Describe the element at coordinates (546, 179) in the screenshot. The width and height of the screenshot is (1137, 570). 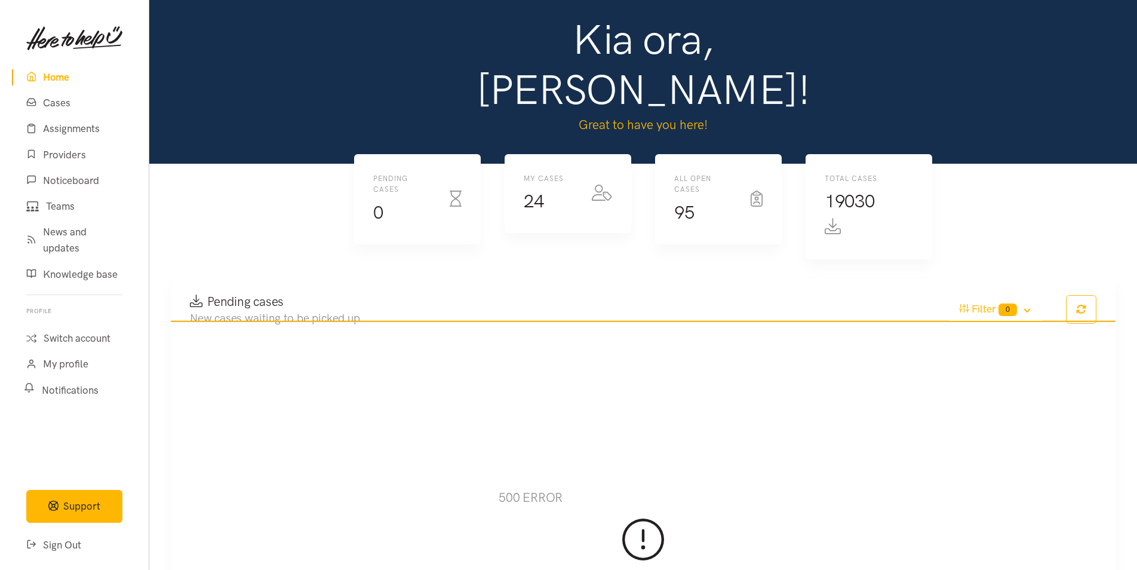
I see `h6: My cases` at that location.